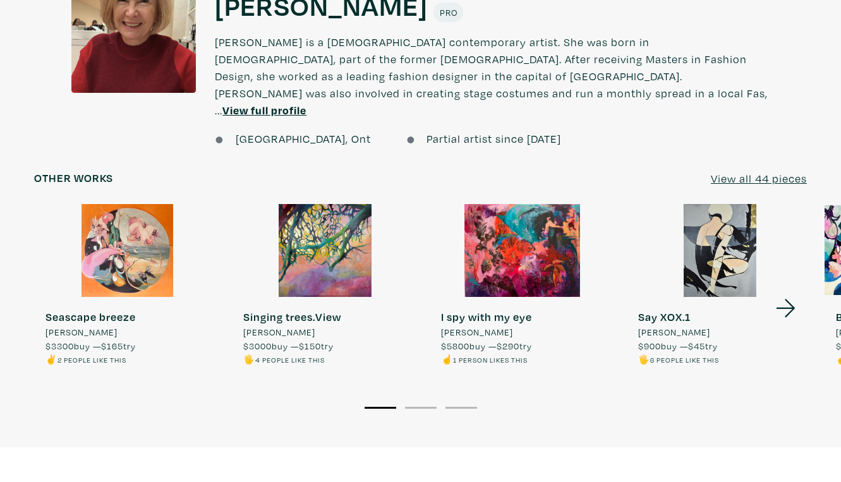  I want to click on span: $5800, so click(455, 346).